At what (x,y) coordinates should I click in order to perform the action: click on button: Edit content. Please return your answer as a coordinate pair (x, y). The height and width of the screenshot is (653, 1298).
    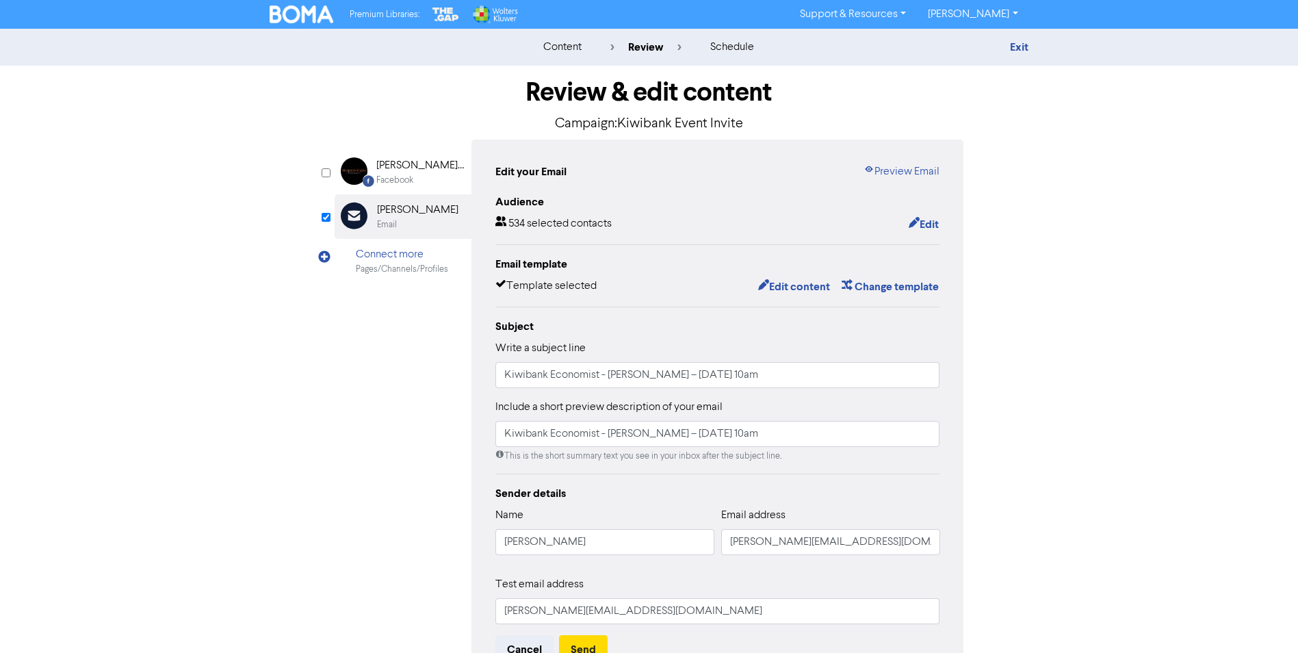
    Looking at the image, I should click on (794, 287).